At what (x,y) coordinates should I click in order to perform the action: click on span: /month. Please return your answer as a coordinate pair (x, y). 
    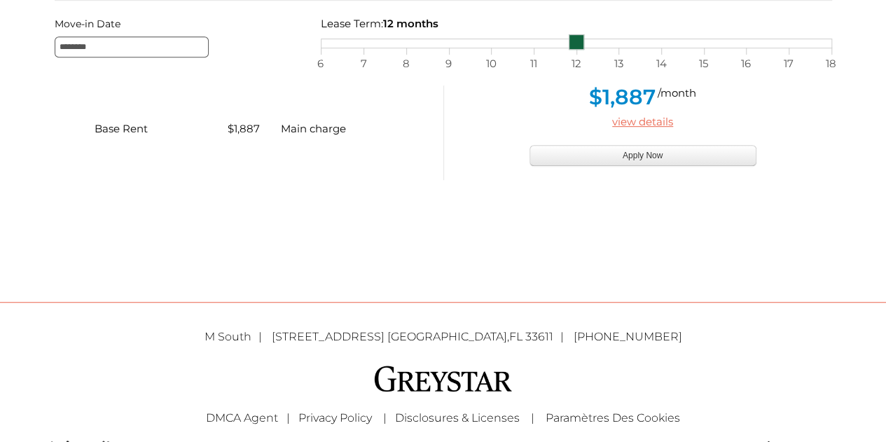
    Looking at the image, I should click on (676, 92).